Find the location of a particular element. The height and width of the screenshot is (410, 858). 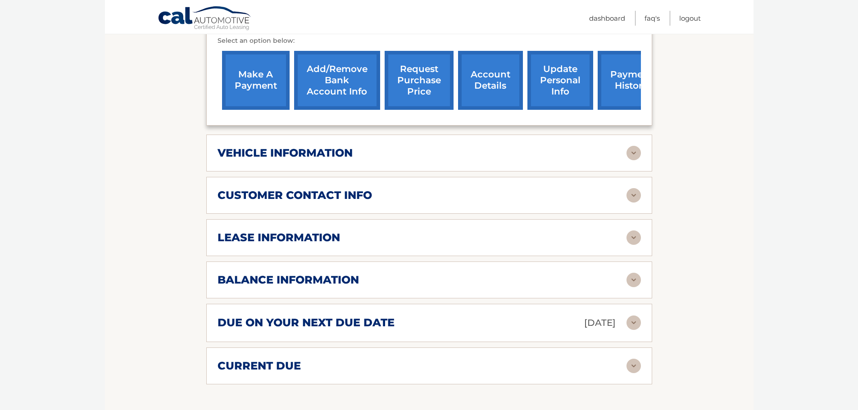

h2: lease information is located at coordinates (279, 238).